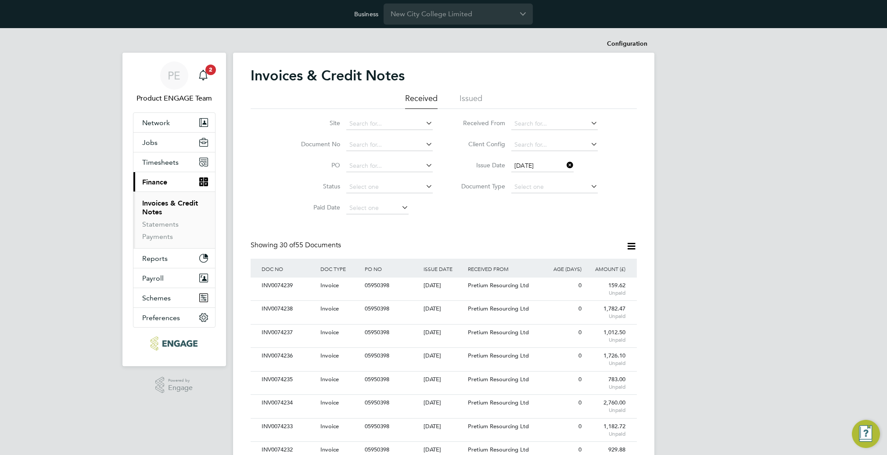 The image size is (887, 455). Describe the element at coordinates (480, 144) in the screenshot. I see `label: Client Config` at that location.